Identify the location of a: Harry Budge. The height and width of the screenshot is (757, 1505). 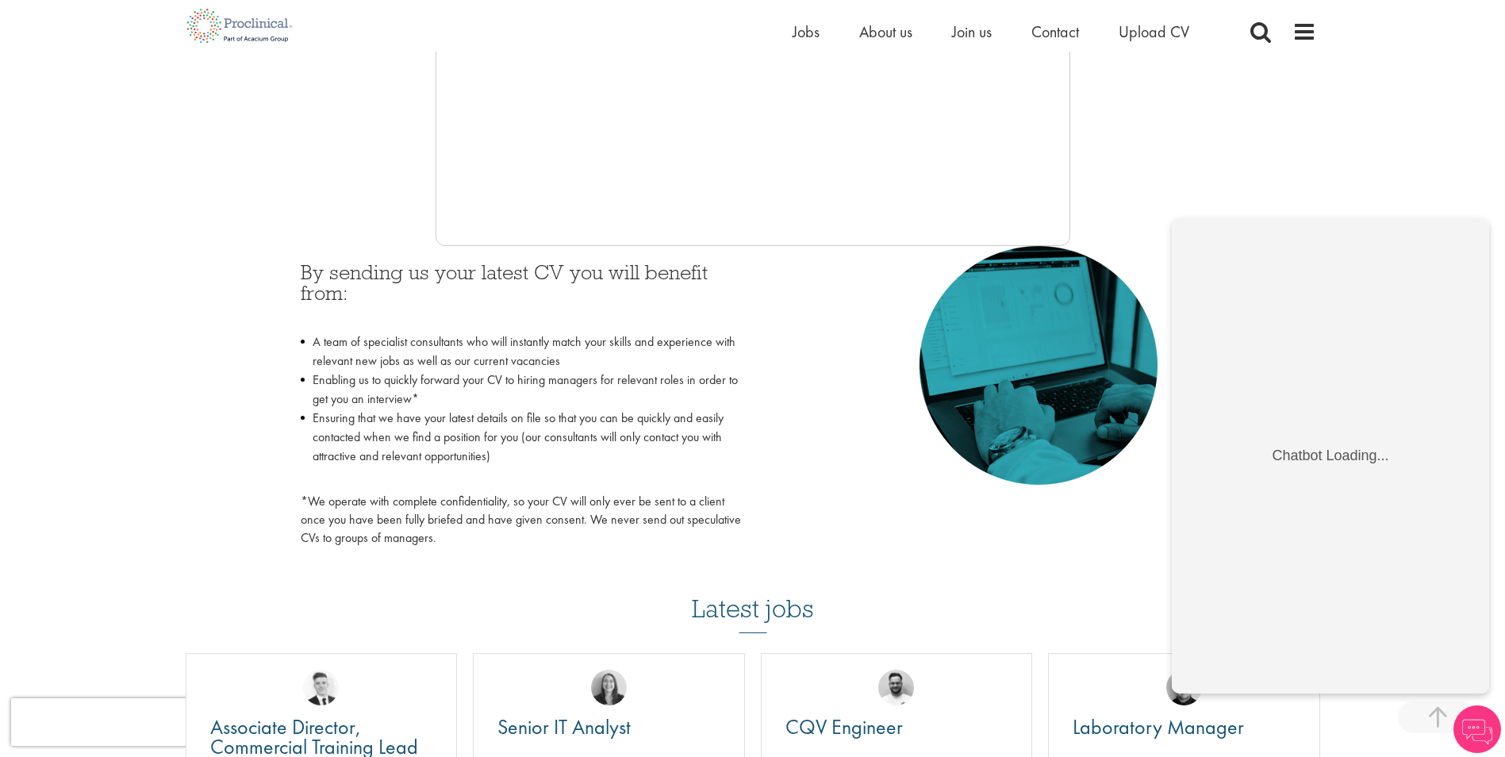
(1184, 687).